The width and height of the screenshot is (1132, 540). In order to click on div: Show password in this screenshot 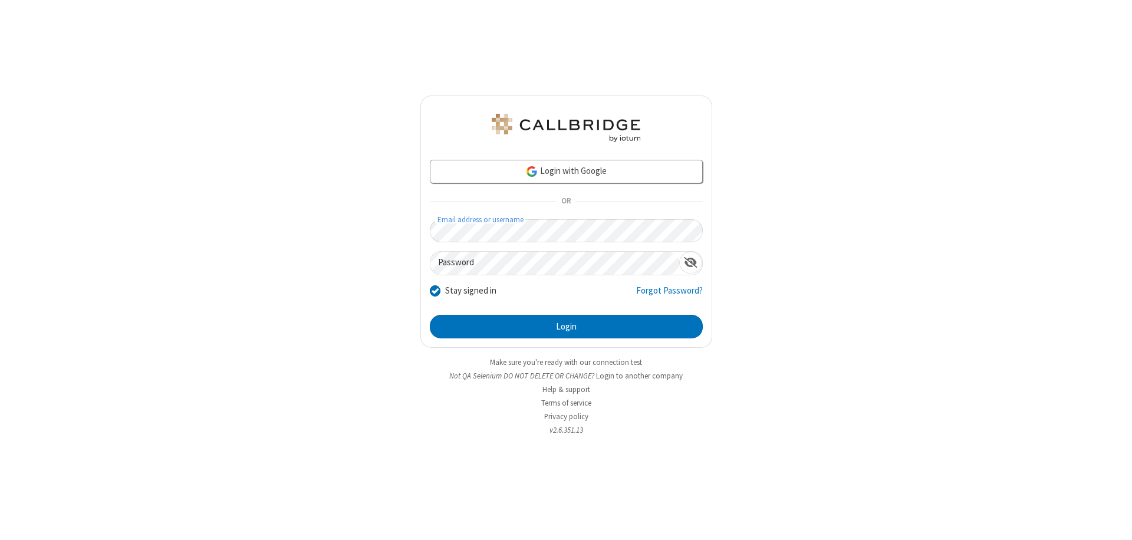, I will do `click(690, 262)`.